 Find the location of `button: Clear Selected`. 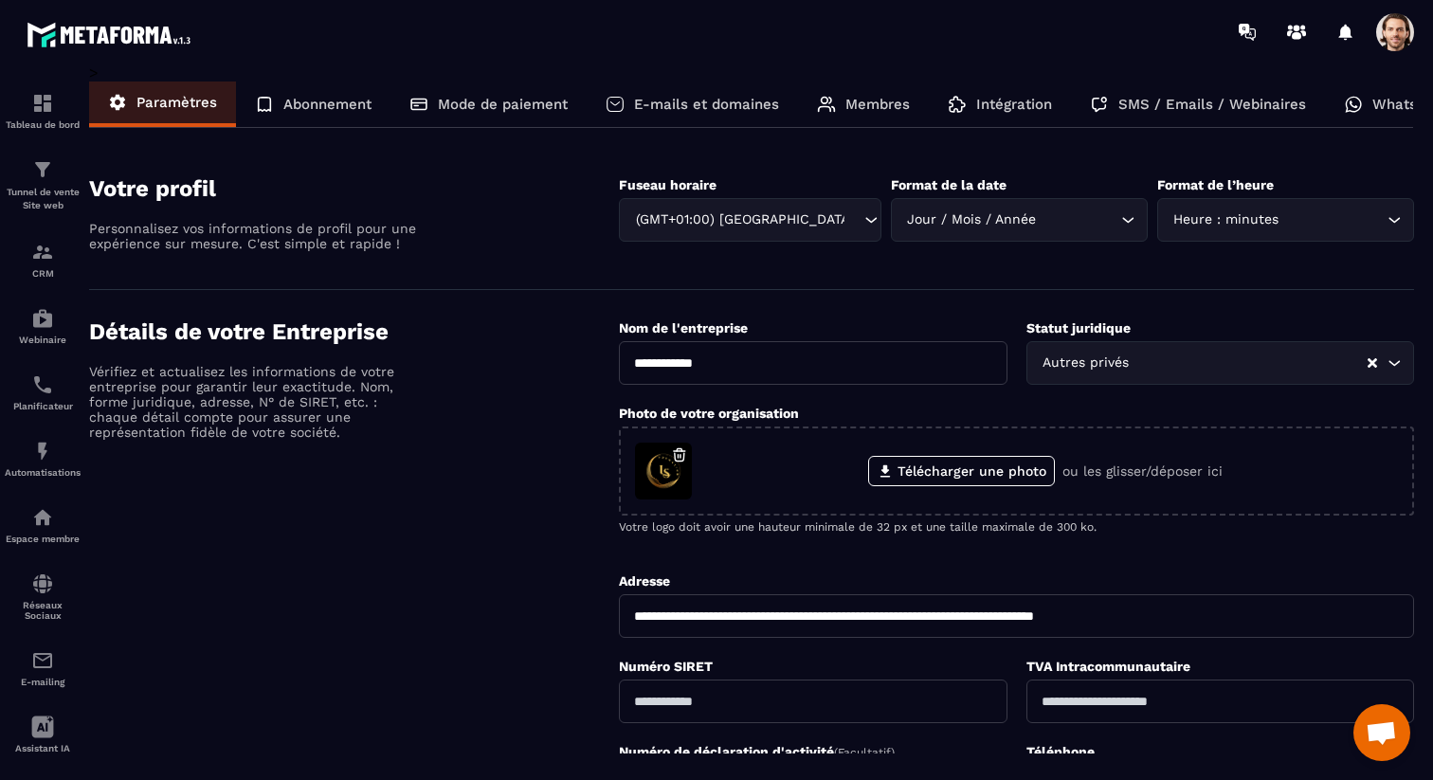

button: Clear Selected is located at coordinates (1372, 363).